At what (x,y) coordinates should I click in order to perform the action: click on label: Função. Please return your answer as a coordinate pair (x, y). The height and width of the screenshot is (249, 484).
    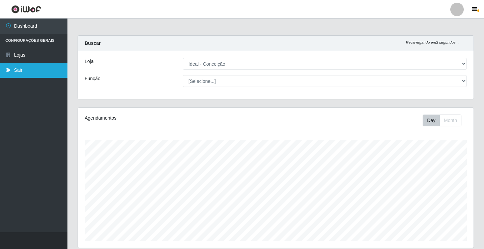
    Looking at the image, I should click on (92, 79).